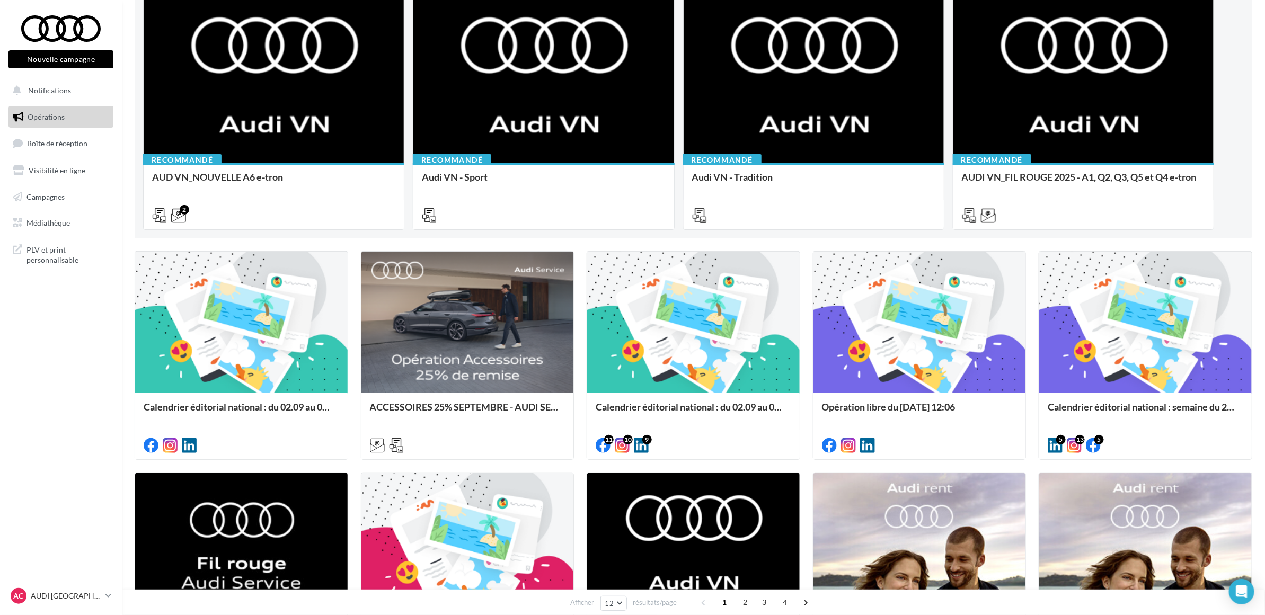 This screenshot has width=1265, height=615. I want to click on span: 1, so click(724, 603).